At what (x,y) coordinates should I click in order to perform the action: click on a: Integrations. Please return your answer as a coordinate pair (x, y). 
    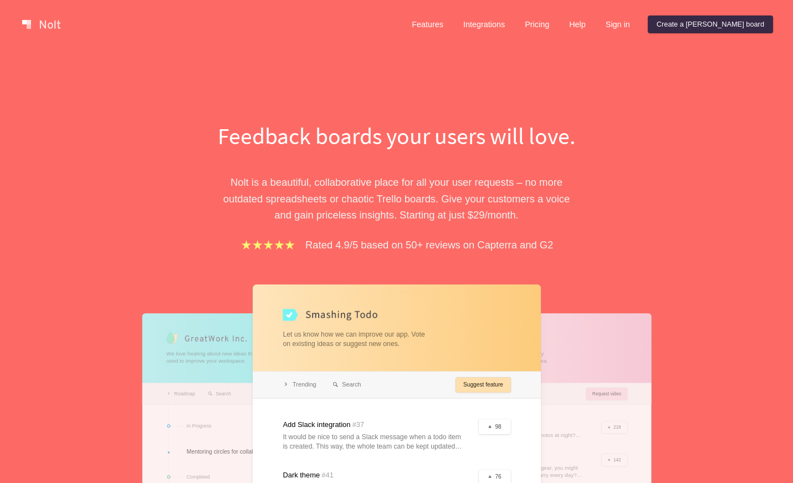
    Looking at the image, I should click on (484, 24).